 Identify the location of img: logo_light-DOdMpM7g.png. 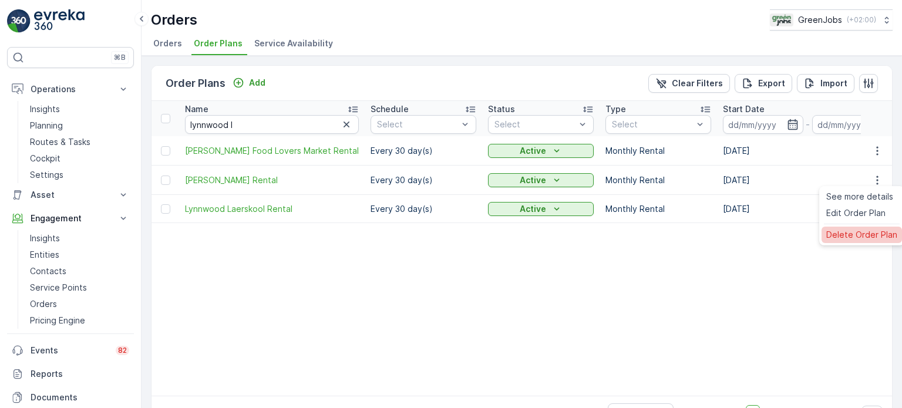
(59, 21).